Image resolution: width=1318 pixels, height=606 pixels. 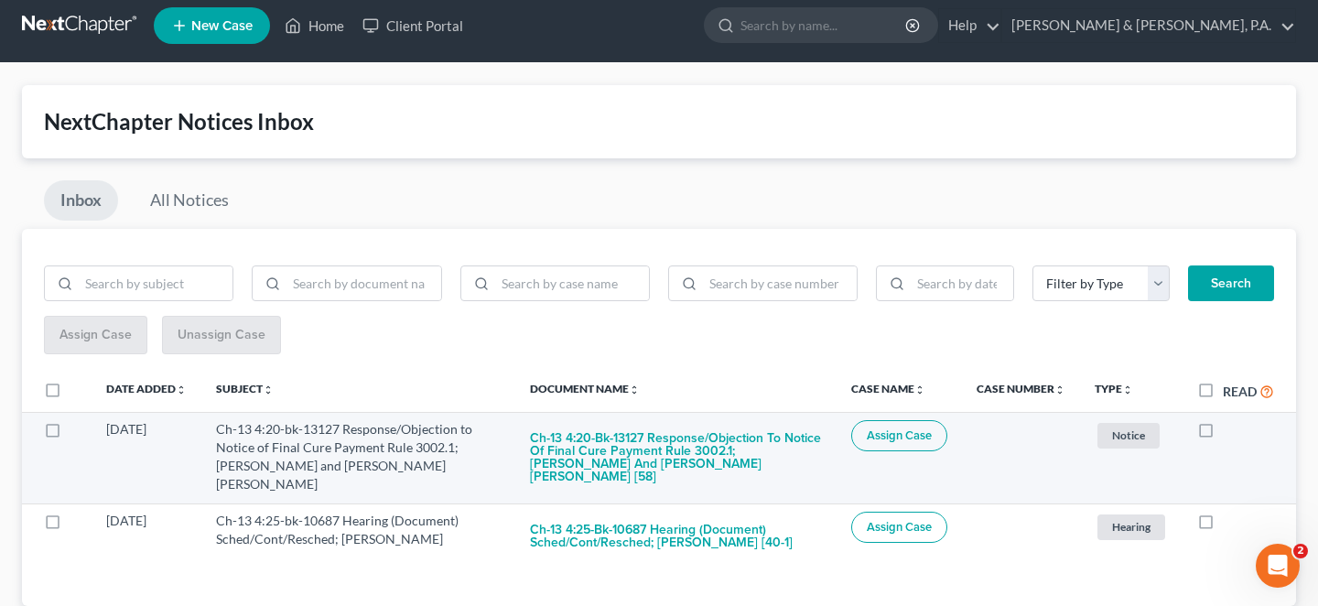 I want to click on a: Help, so click(x=969, y=26).